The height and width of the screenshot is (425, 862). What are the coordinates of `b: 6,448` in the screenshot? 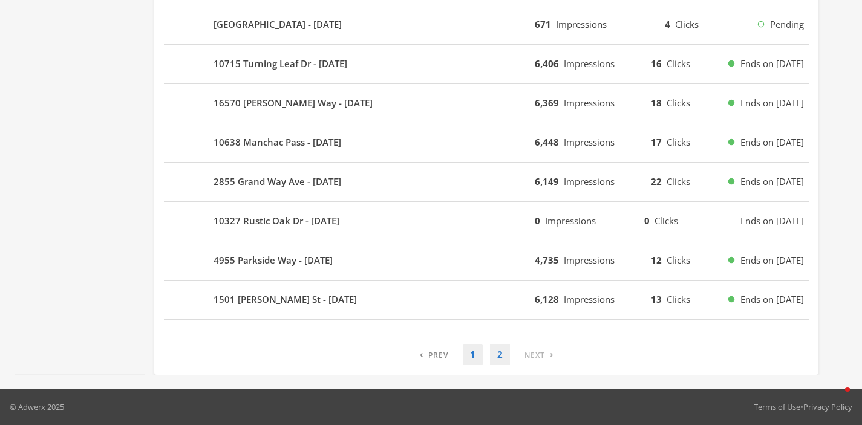 It's located at (547, 142).